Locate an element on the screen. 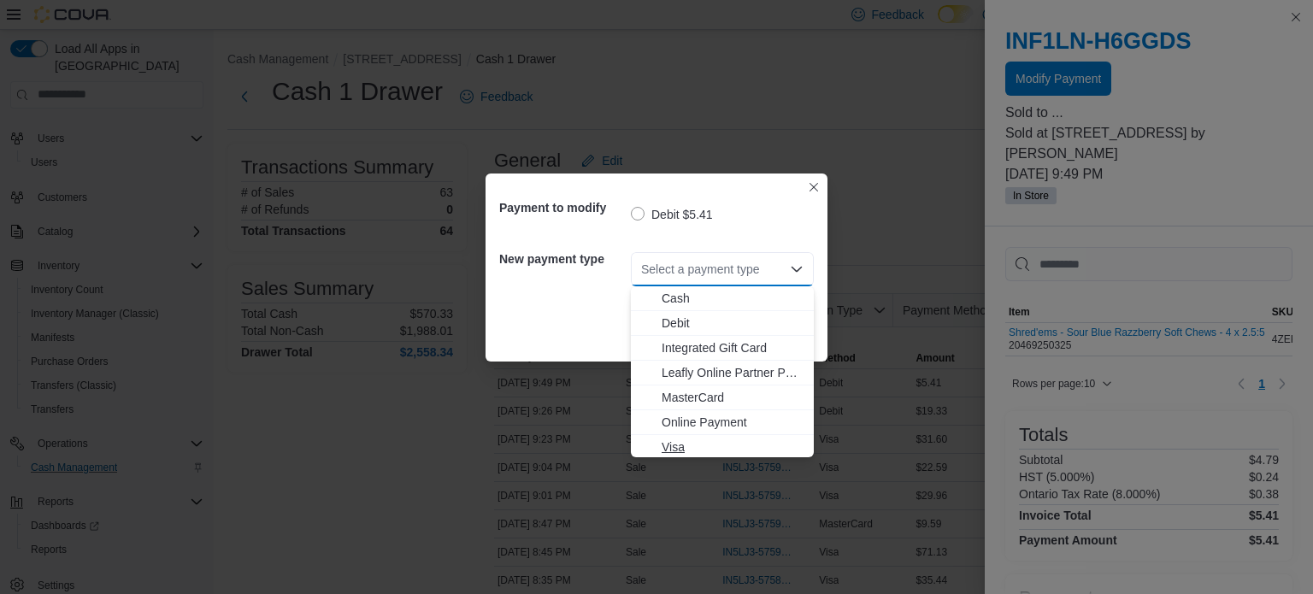  h5: Payment to modify is located at coordinates (563, 208).